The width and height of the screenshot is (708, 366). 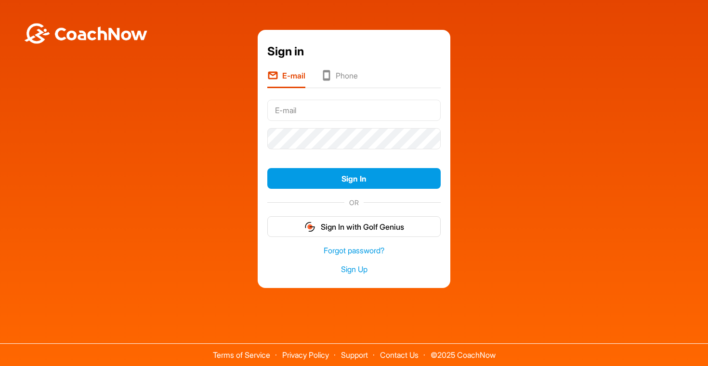 I want to click on a: Forgot password?, so click(x=354, y=251).